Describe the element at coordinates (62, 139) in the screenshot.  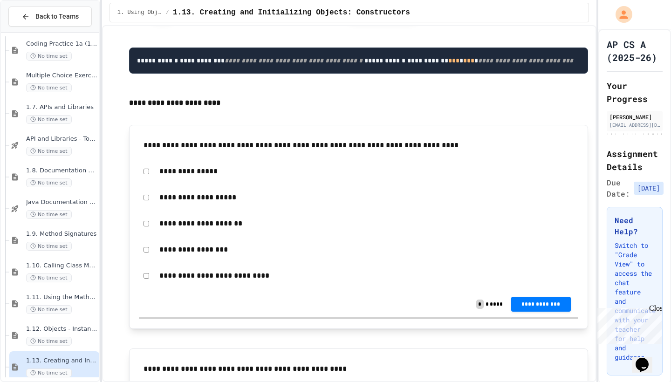
I see `span: API and Libraries - Topic 1.7` at that location.